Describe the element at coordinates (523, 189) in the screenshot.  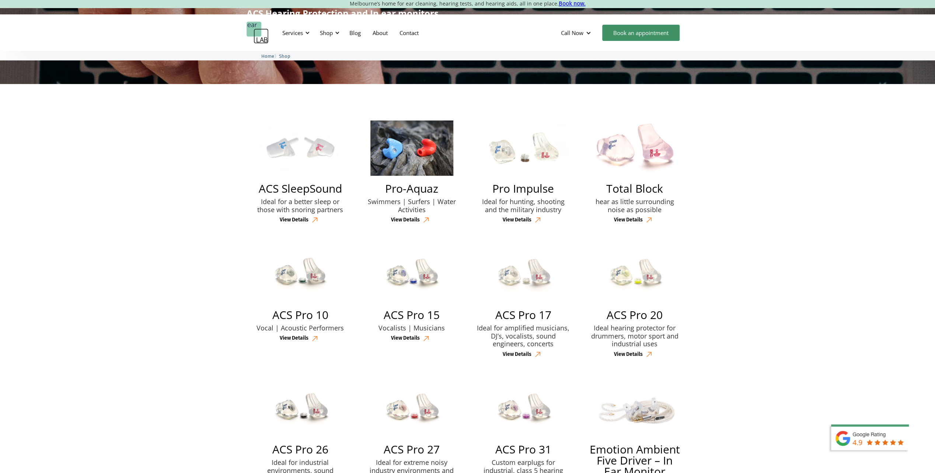
I see `h2: Pro Impulse` at that location.